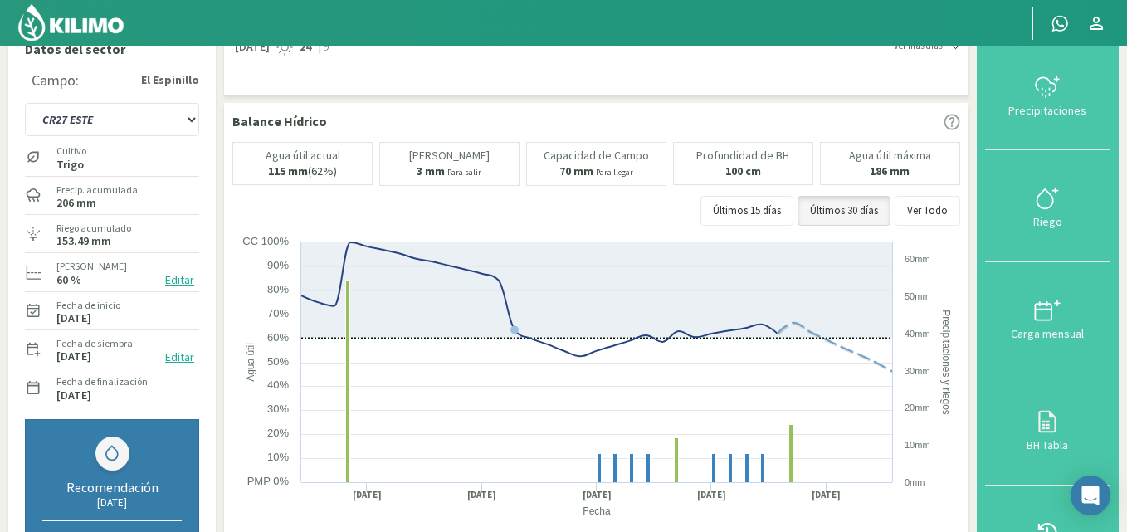 The image size is (1127, 532). I want to click on p: Datos del sector, so click(112, 49).